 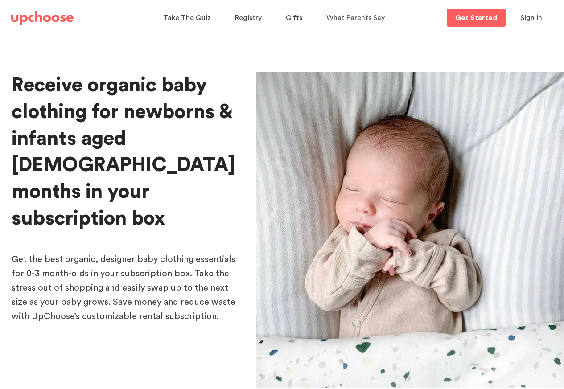 I want to click on span: Sign in, so click(x=531, y=18).